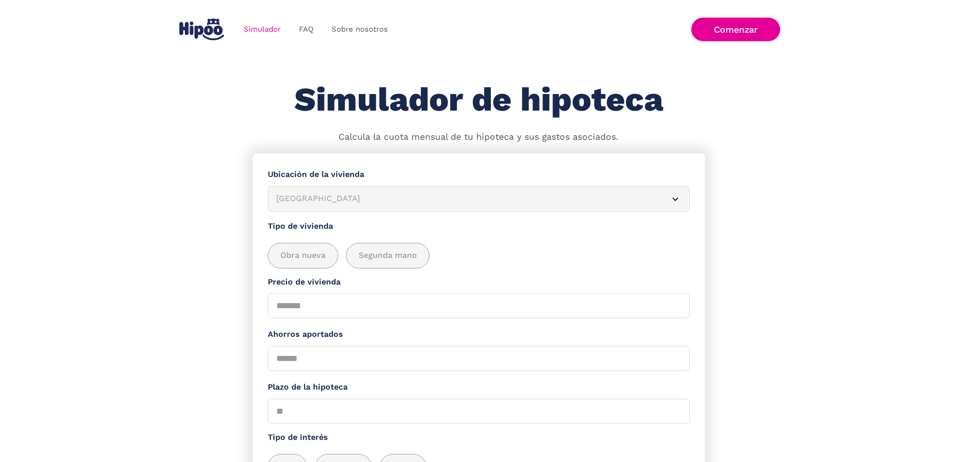  What do you see at coordinates (388, 255) in the screenshot?
I see `span: Segunda mano` at bounding box center [388, 255].